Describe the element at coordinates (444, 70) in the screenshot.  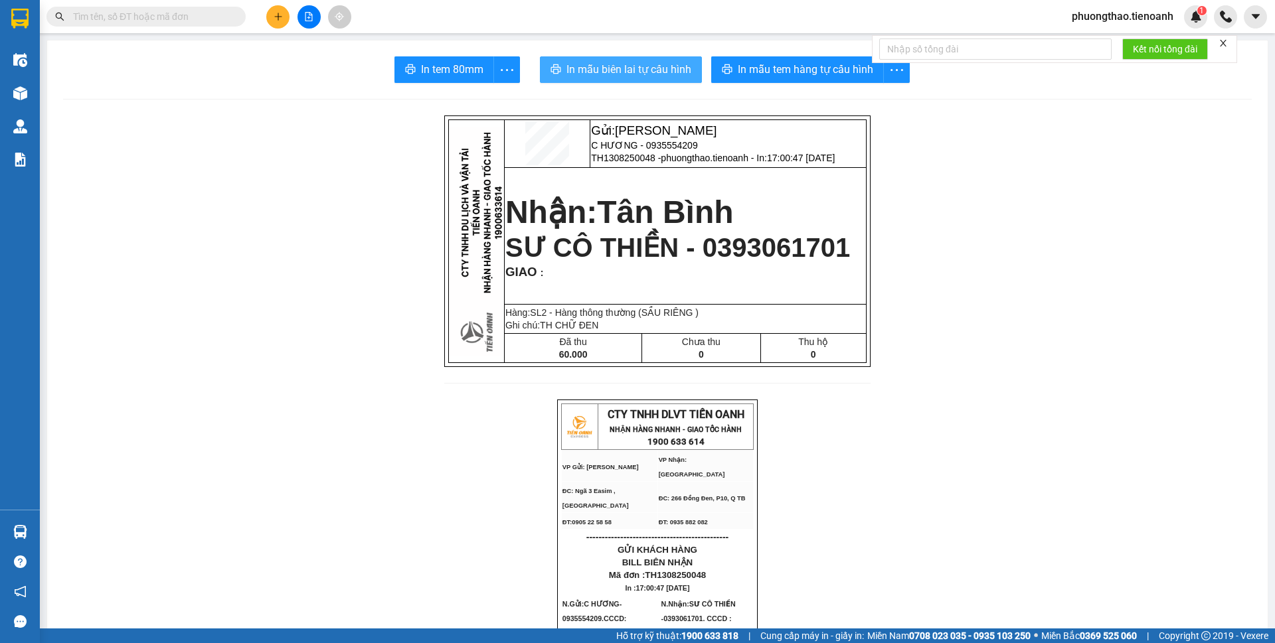
I see `button: printerIn tem 80mm` at that location.